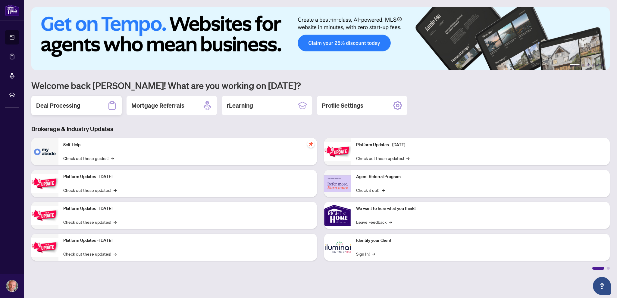  Describe the element at coordinates (337, 216) in the screenshot. I see `img: We want to hear what you think!` at that location.